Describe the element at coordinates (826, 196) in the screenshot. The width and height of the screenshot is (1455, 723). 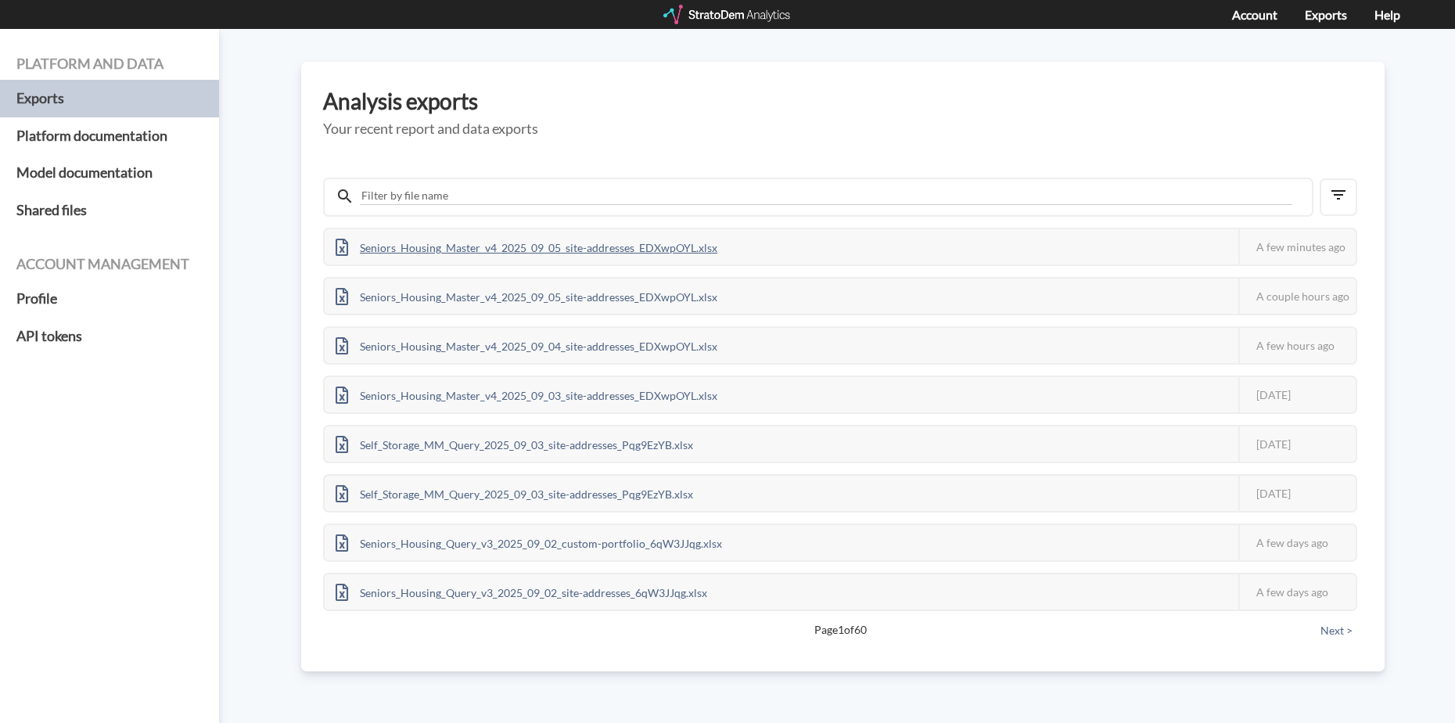
I see `input: Filter by file name` at that location.